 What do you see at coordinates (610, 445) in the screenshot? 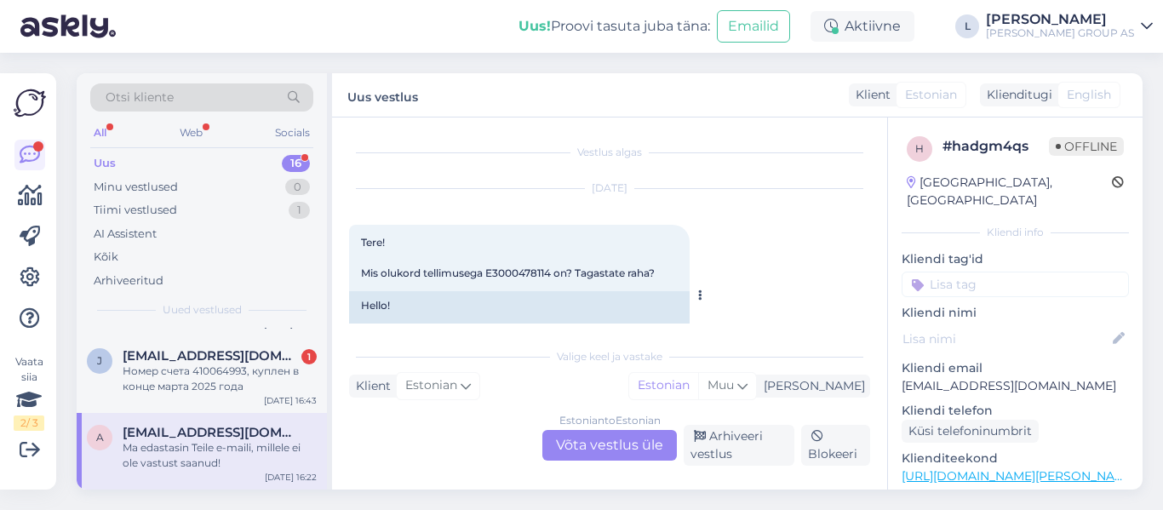
I see `div: Võta vestlus üle` at bounding box center [610, 445].